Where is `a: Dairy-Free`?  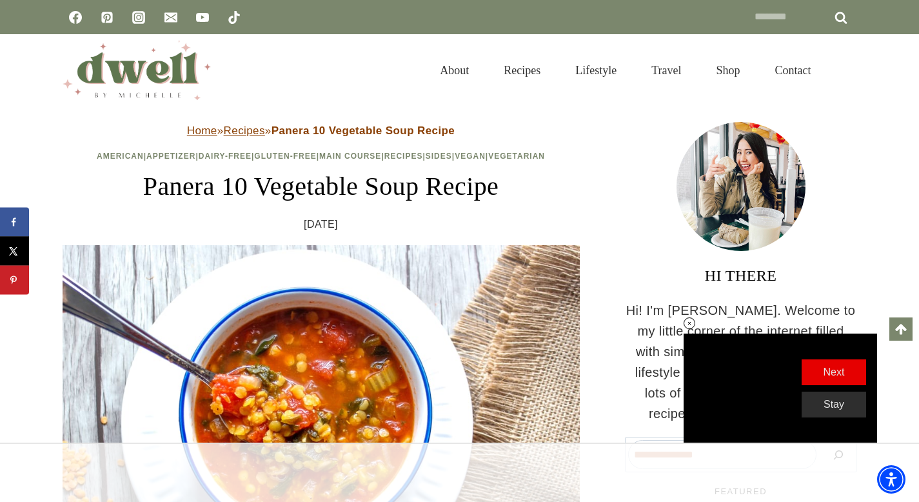 a: Dairy-Free is located at coordinates (225, 156).